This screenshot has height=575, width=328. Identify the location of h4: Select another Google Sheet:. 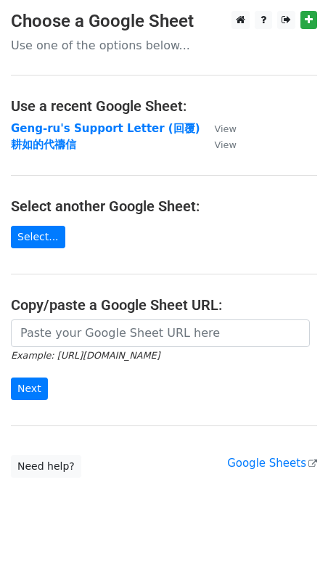
(164, 206).